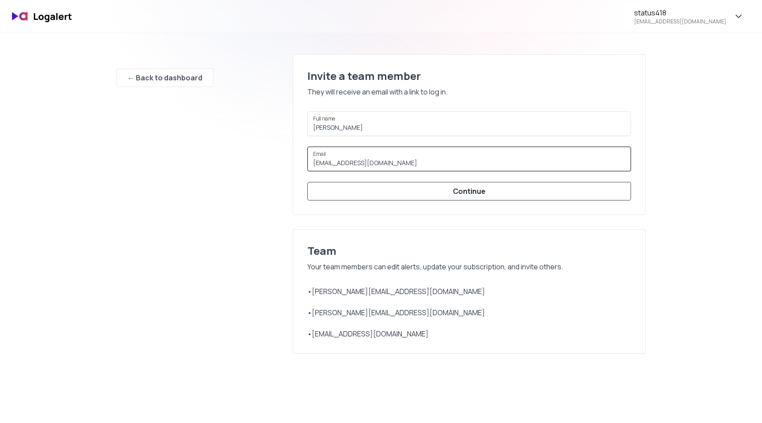  Describe the element at coordinates (469, 163) in the screenshot. I see `input: Email` at that location.